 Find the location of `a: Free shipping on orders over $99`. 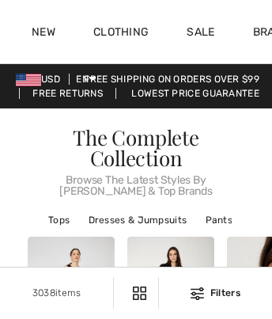

a: Free shipping on orders over $99 is located at coordinates (172, 79).